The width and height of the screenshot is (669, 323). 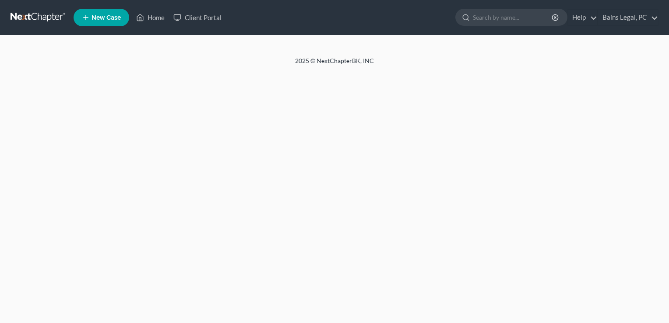 I want to click on a: Help, so click(x=582, y=18).